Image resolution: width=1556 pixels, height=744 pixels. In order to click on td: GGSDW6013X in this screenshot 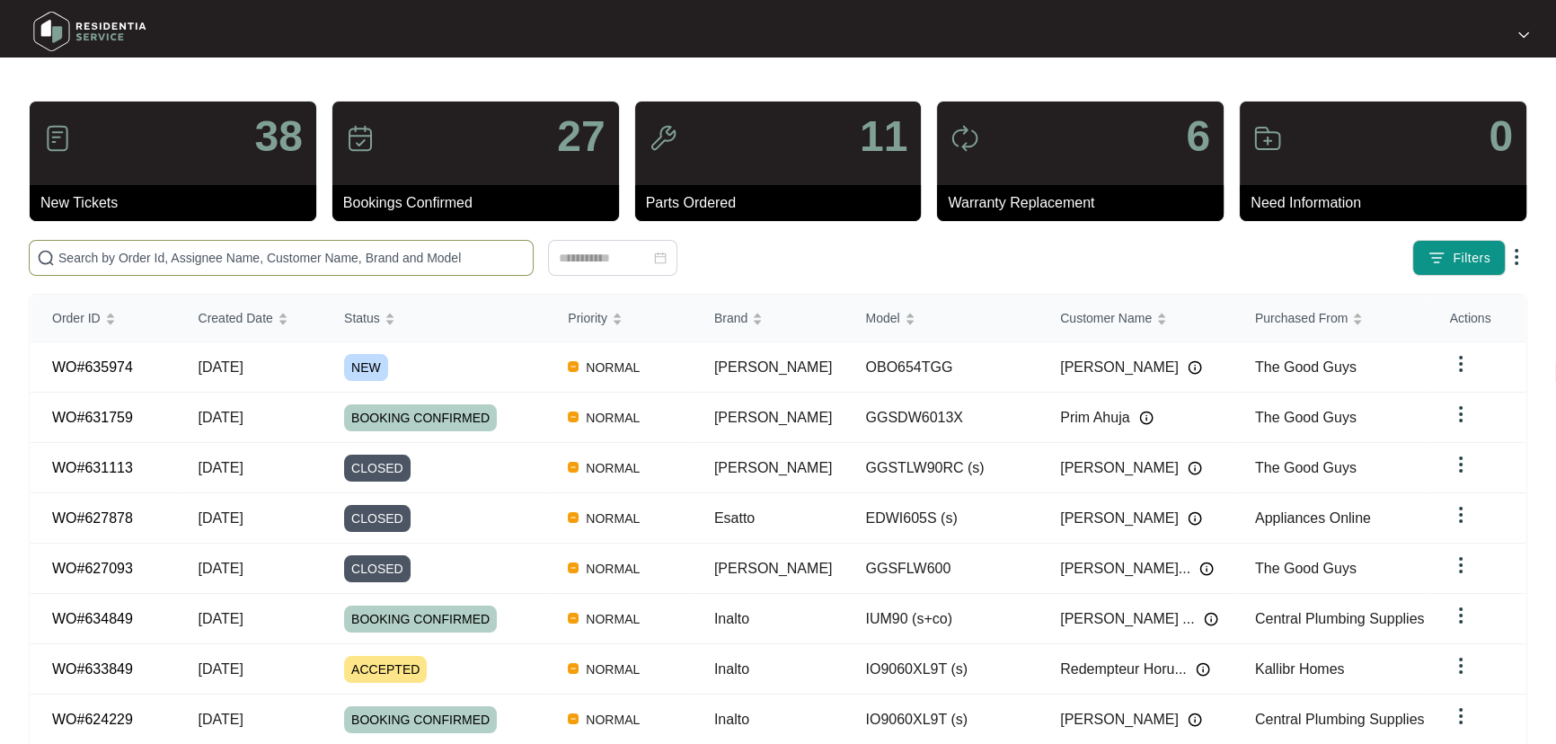, I will do `click(941, 418)`.